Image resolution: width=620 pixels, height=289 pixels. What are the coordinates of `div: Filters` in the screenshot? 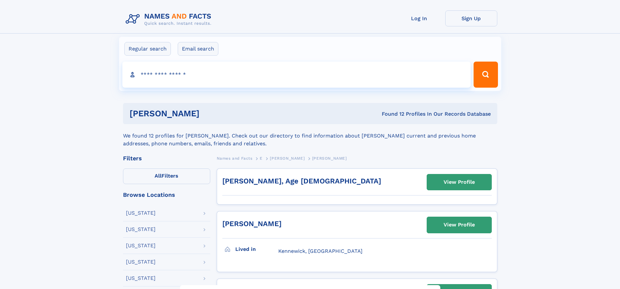 It's located at (167, 158).